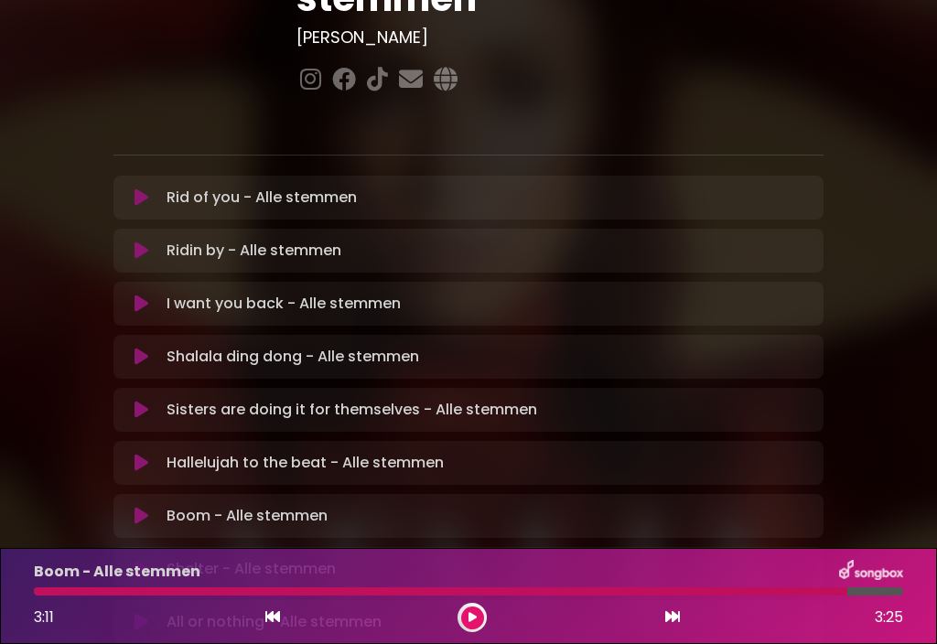 The height and width of the screenshot is (644, 937). What do you see at coordinates (44, 617) in the screenshot?
I see `span: 3:11` at bounding box center [44, 617].